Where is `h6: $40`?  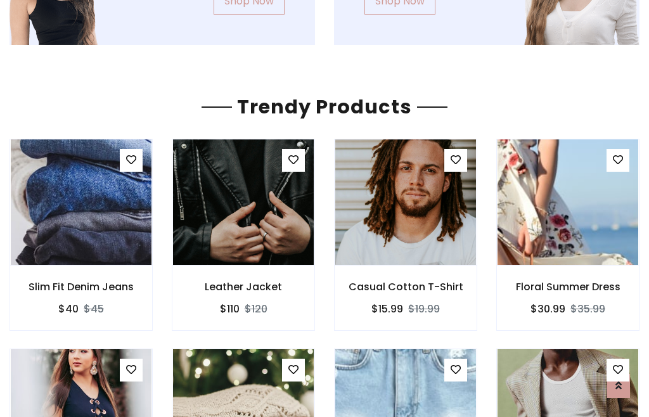
h6: $40 is located at coordinates (68, 309).